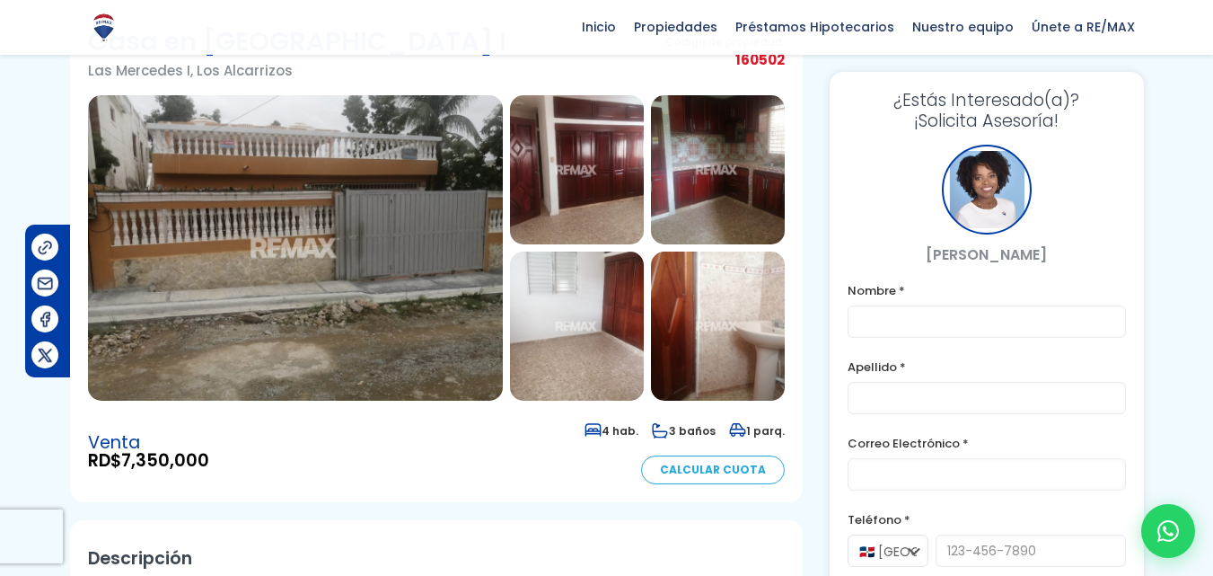 Image resolution: width=1213 pixels, height=576 pixels. What do you see at coordinates (725, 59) in the screenshot?
I see `span: 160502` at bounding box center [725, 59].